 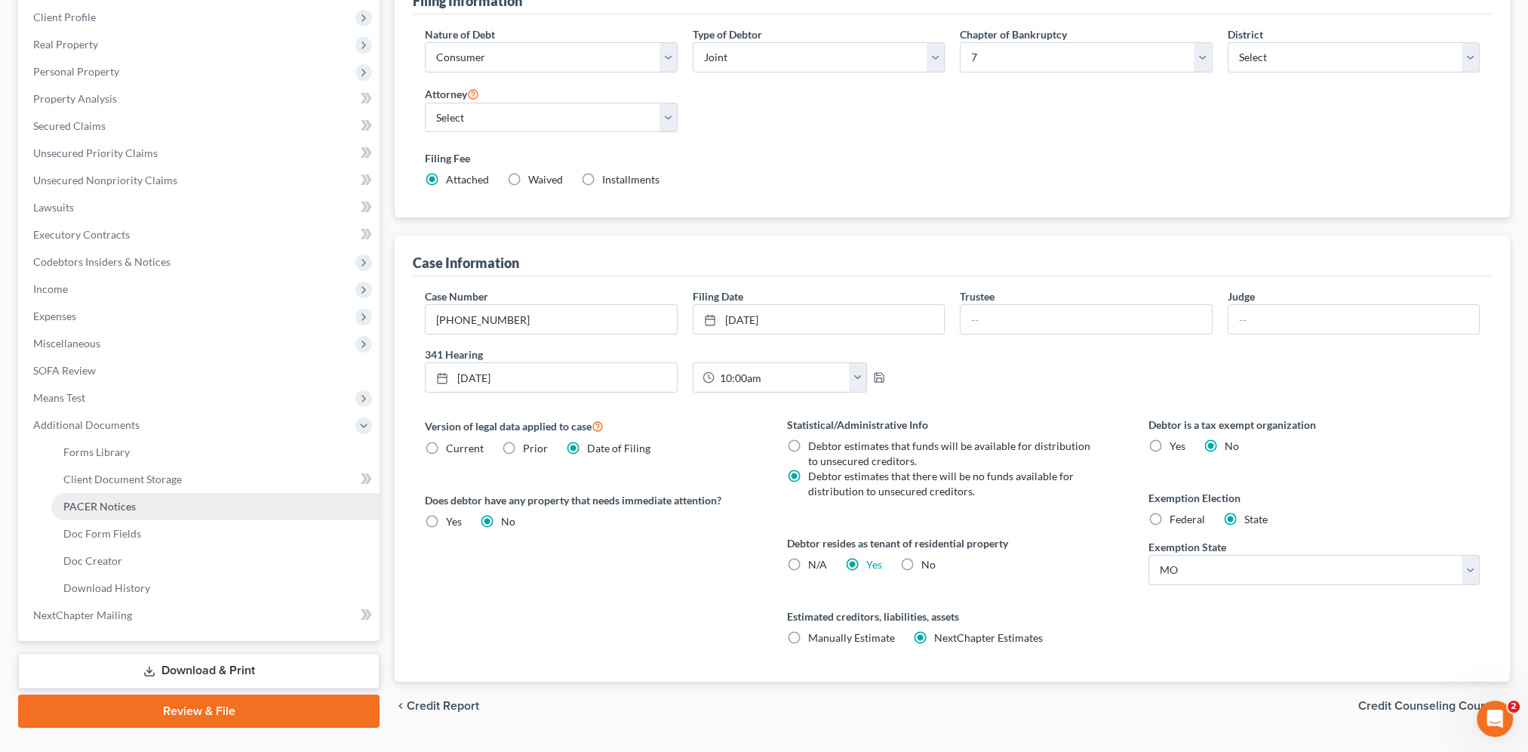 I want to click on span: Personal Property, so click(x=76, y=71).